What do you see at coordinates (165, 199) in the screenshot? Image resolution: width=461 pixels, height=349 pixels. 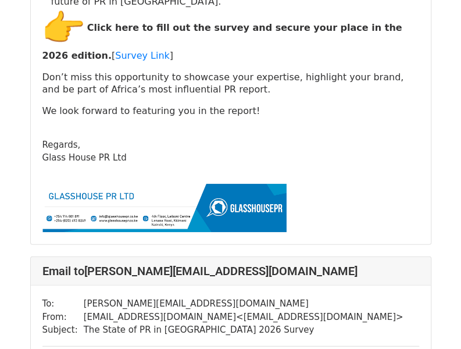 I see `img: AIorK4xP1F1tMhIELxnnhcuegNMLiyJmOjemEAqaWZ-NpqipSzwlN3MS0hapSYe2UV1u8TSCeDy5gKZ-Us6j` at bounding box center [165, 199].